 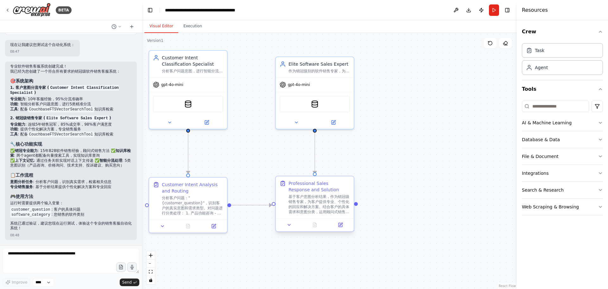 What do you see at coordinates (563, 139) in the screenshot?
I see `button: Database & Data` at bounding box center [563, 139].